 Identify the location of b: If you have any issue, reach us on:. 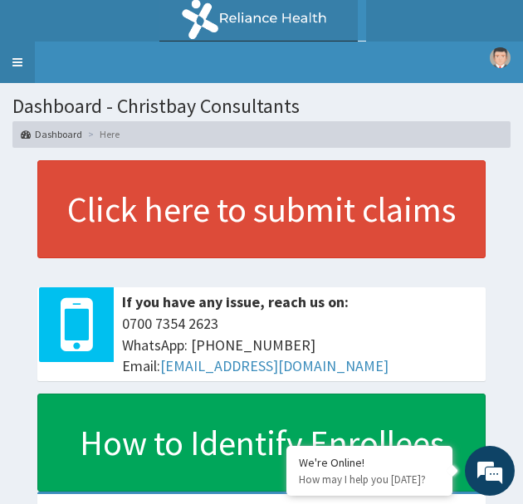
(235, 301).